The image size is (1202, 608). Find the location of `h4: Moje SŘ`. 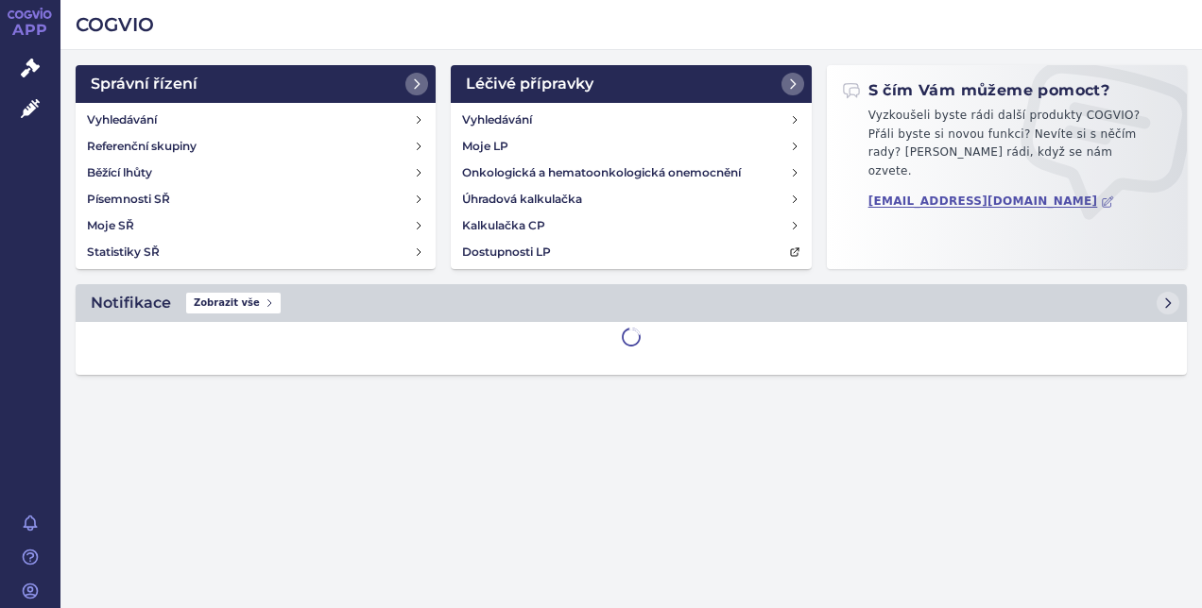

h4: Moje SŘ is located at coordinates (111, 226).